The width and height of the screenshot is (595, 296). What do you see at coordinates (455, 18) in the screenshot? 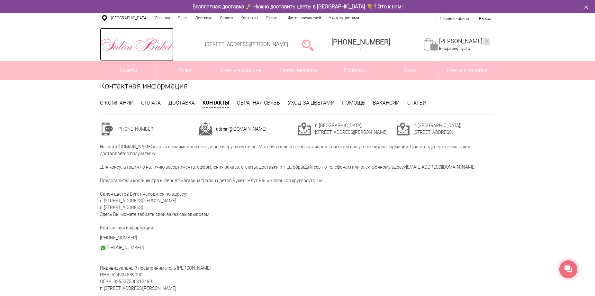
I see `a: Личный кабинет` at bounding box center [455, 18].